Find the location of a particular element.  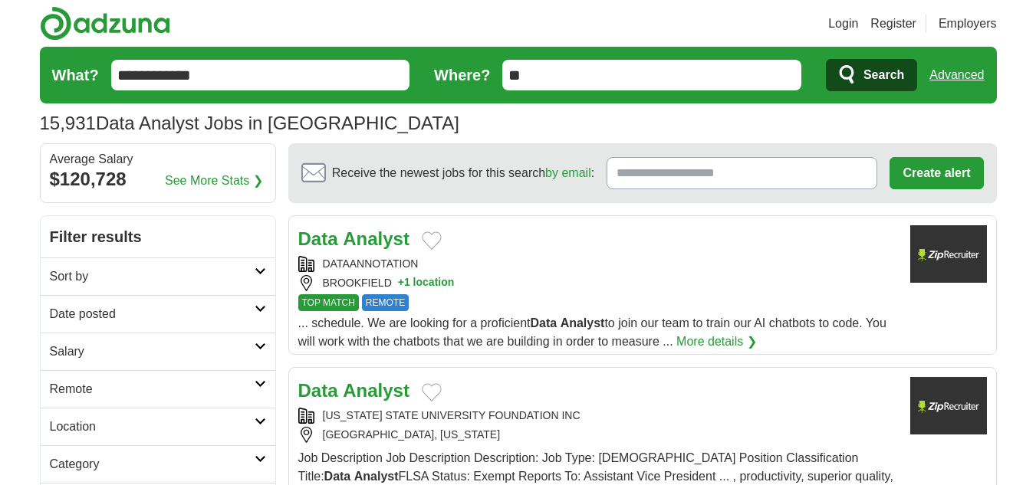

a: Remote is located at coordinates (158, 389).